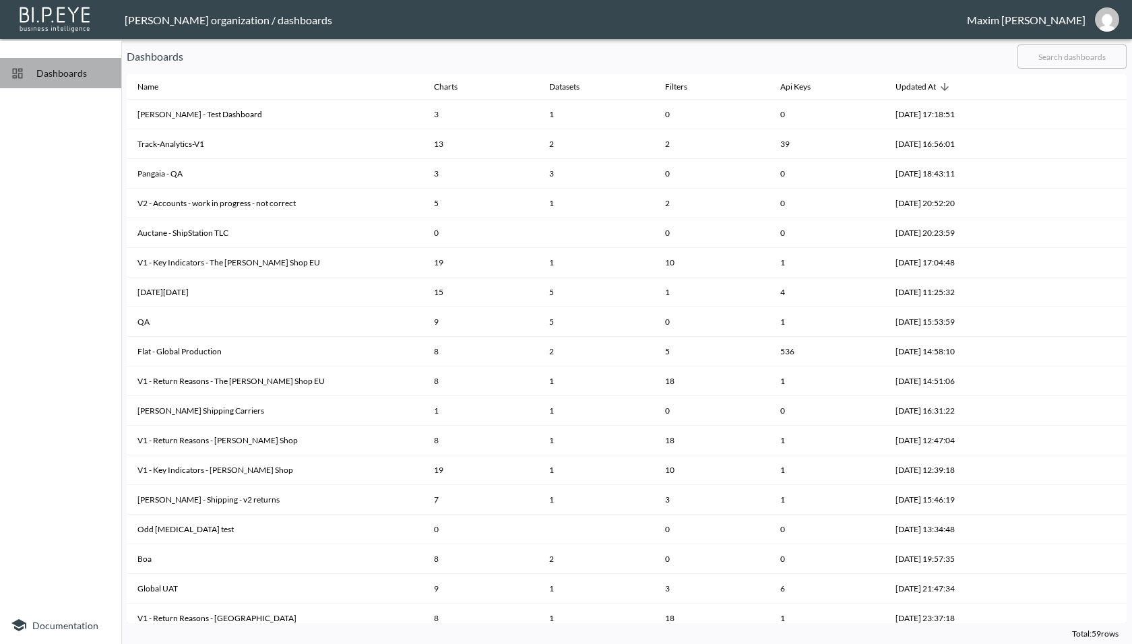 This screenshot has height=644, width=1132. I want to click on th: Barkia - James - Shipping - v2 returns, so click(275, 500).